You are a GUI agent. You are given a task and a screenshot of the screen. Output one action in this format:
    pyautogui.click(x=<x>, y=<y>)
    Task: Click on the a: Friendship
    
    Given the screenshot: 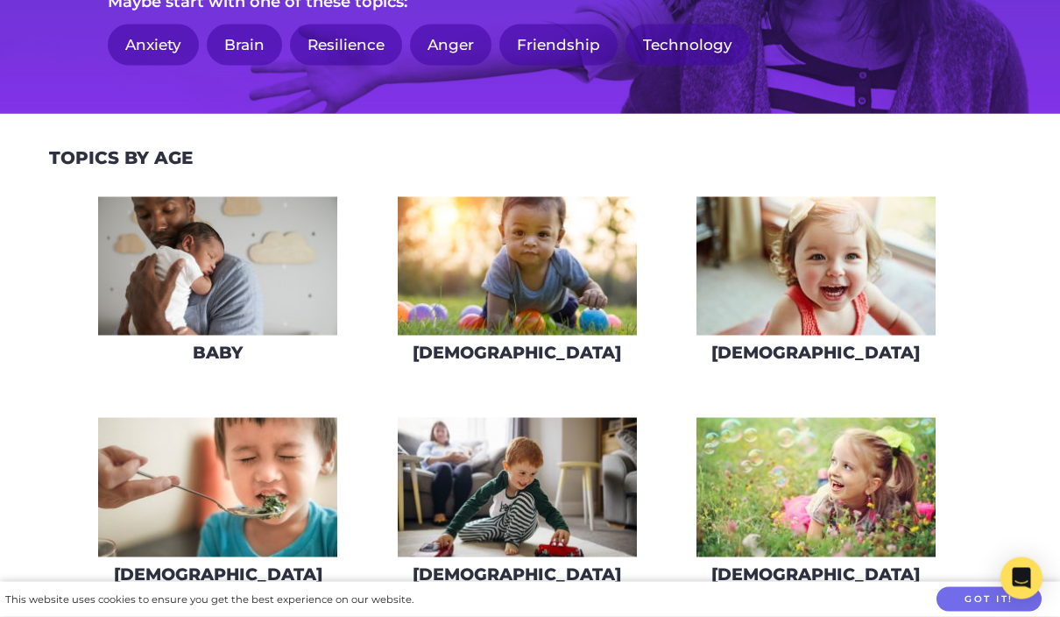 What is the action you would take?
    pyautogui.click(x=558, y=45)
    